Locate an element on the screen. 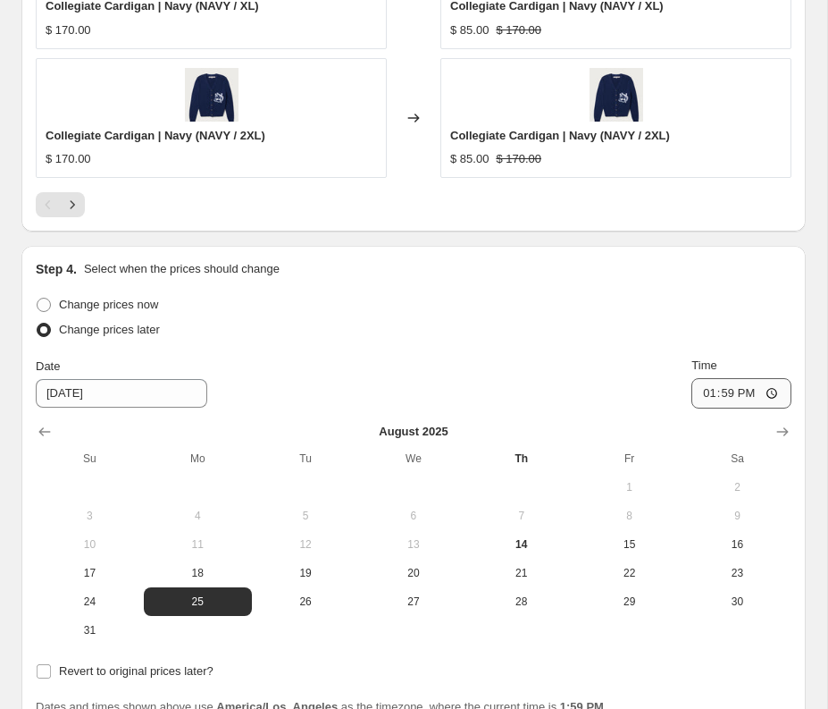  span: Th is located at coordinates (521, 458).